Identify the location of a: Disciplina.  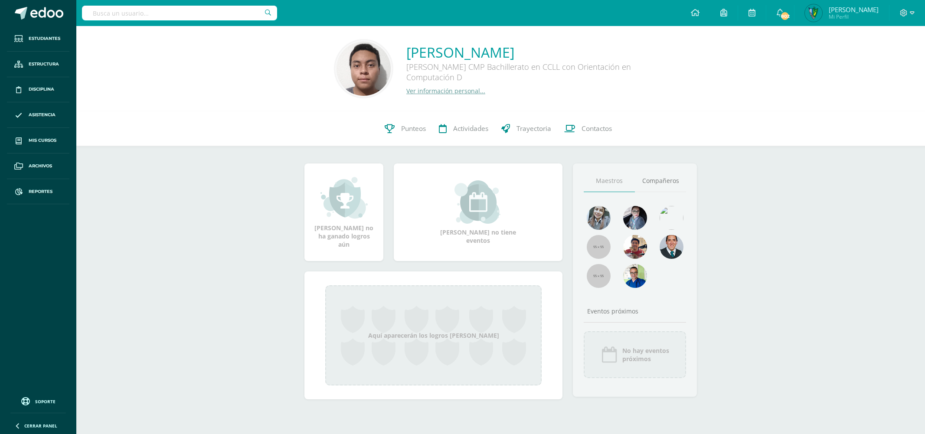
(38, 90).